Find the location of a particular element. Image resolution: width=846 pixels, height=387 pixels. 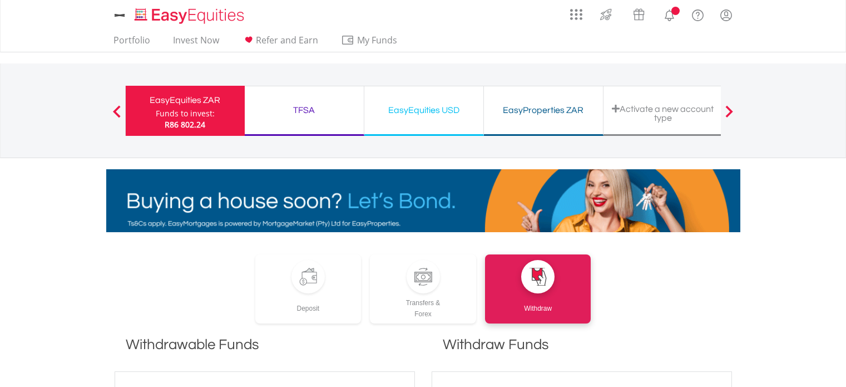

a: My Profile is located at coordinates (726, 15).